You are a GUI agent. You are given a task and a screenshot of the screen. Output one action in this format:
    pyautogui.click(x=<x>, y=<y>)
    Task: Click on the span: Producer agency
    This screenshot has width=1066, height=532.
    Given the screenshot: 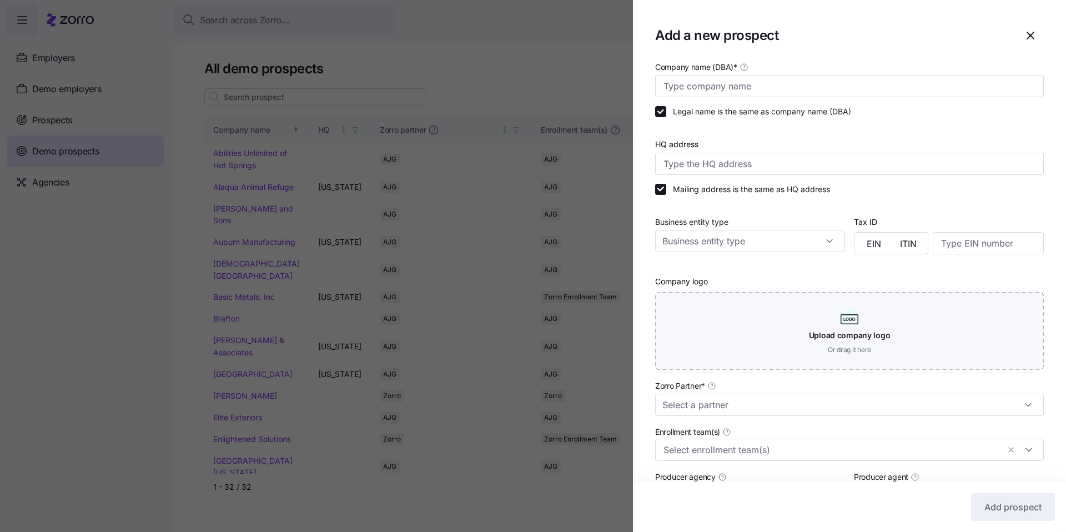 What is the action you would take?
    pyautogui.click(x=685, y=477)
    